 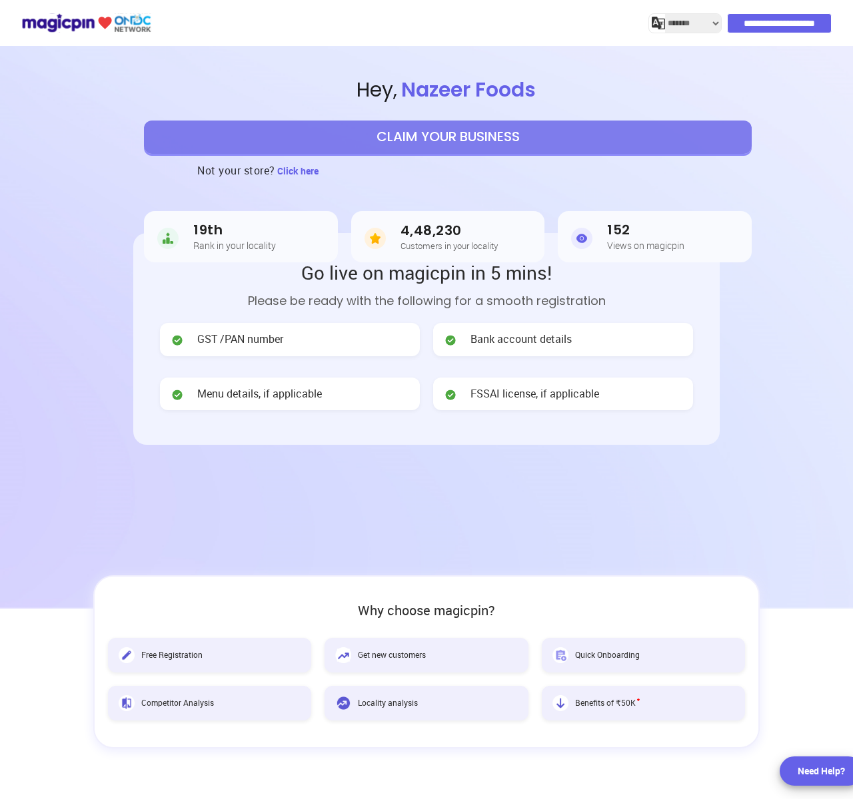 What do you see at coordinates (821, 771) in the screenshot?
I see `div: Need Help?` at bounding box center [821, 771].